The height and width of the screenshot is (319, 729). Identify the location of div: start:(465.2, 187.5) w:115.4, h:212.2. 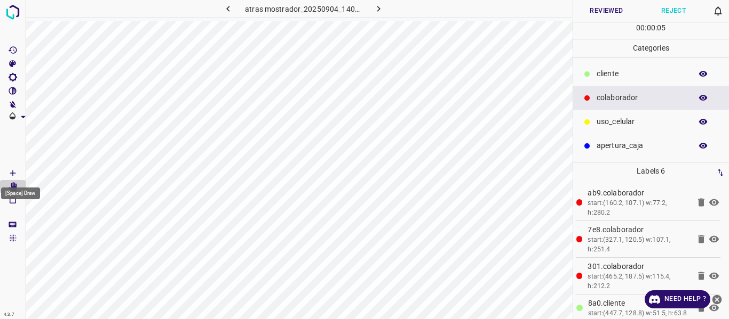
(638, 282).